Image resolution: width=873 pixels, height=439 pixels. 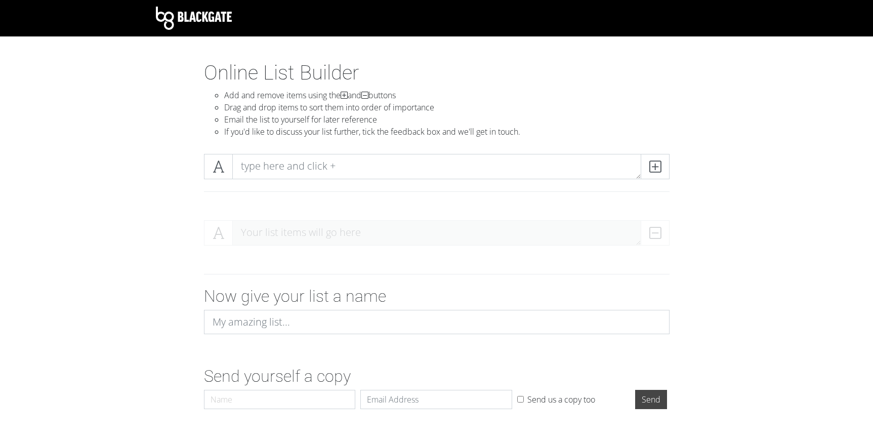 I want to click on li: Drag and drop items to sort them into order of importance, so click(x=447, y=107).